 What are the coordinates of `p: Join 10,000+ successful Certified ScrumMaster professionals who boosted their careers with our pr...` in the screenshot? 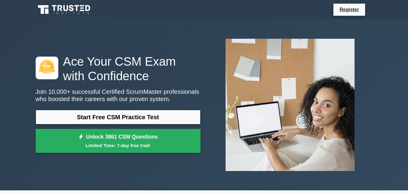 It's located at (118, 95).